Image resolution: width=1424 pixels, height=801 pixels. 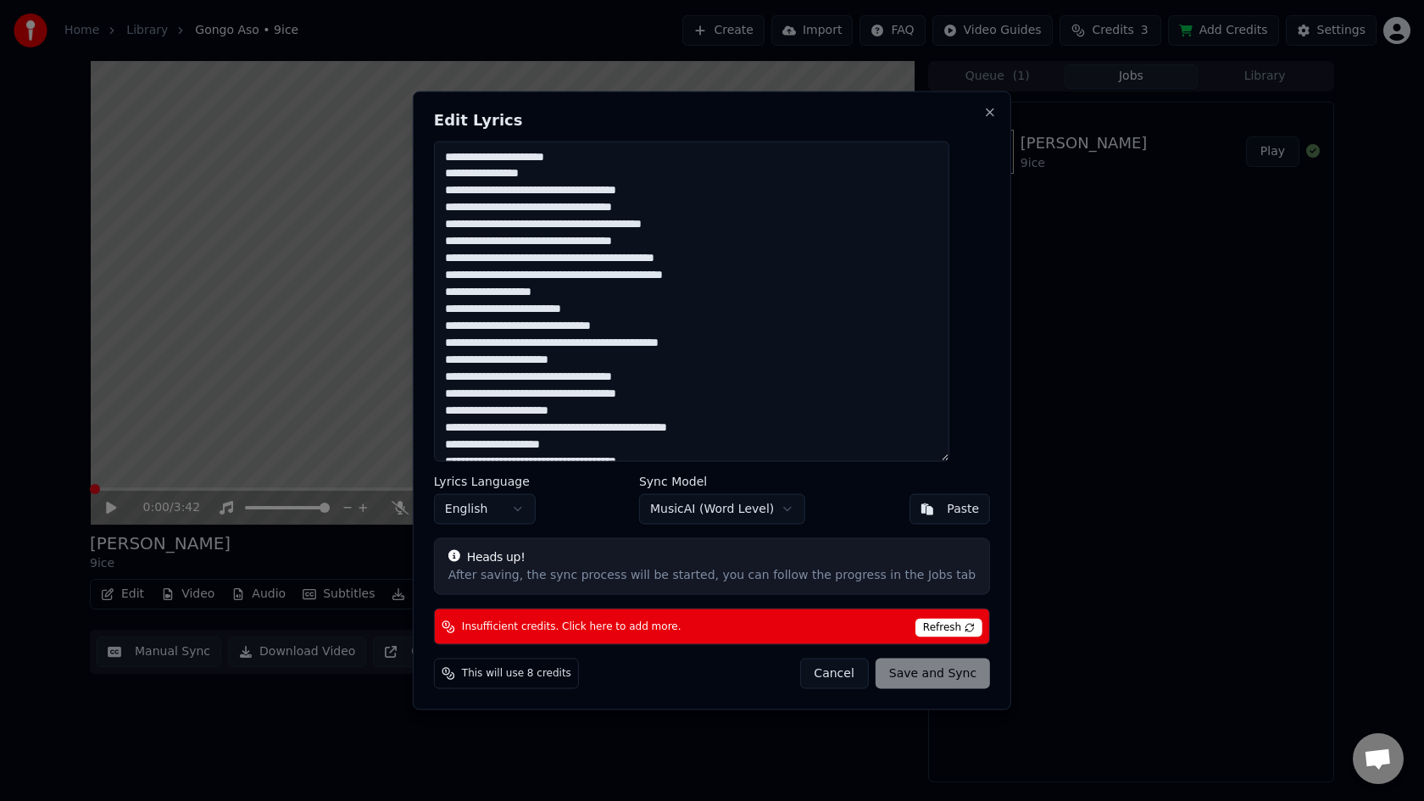 I want to click on label: Sync Model, so click(x=722, y=481).